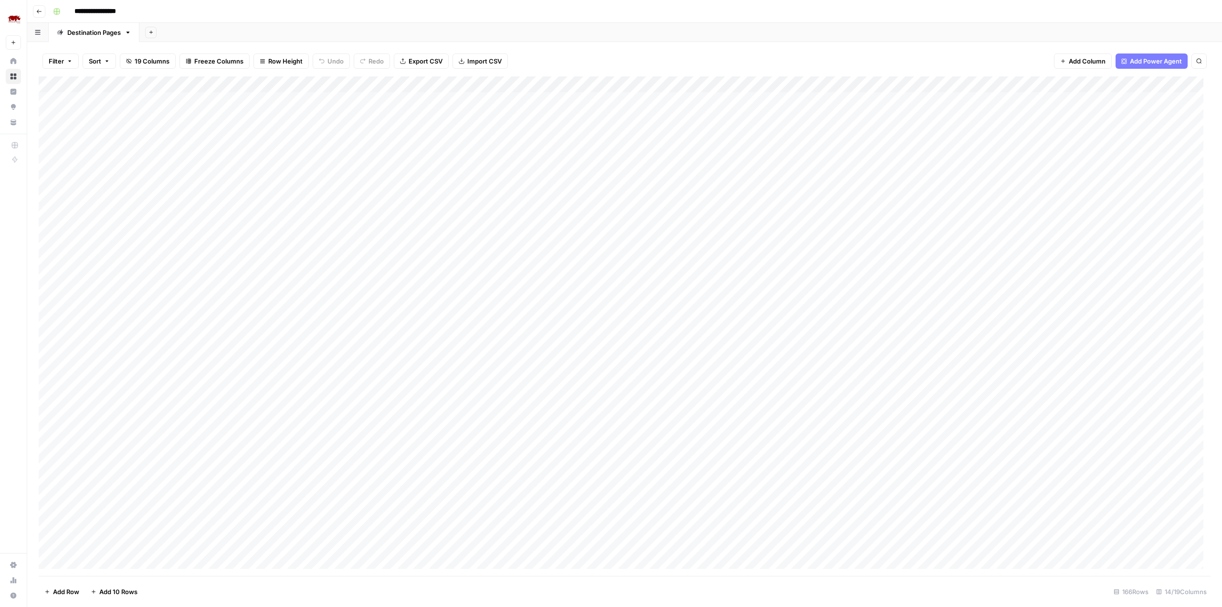 Image resolution: width=1222 pixels, height=607 pixels. What do you see at coordinates (1182, 592) in the screenshot?
I see `div: 14/19 Columns` at bounding box center [1182, 592].